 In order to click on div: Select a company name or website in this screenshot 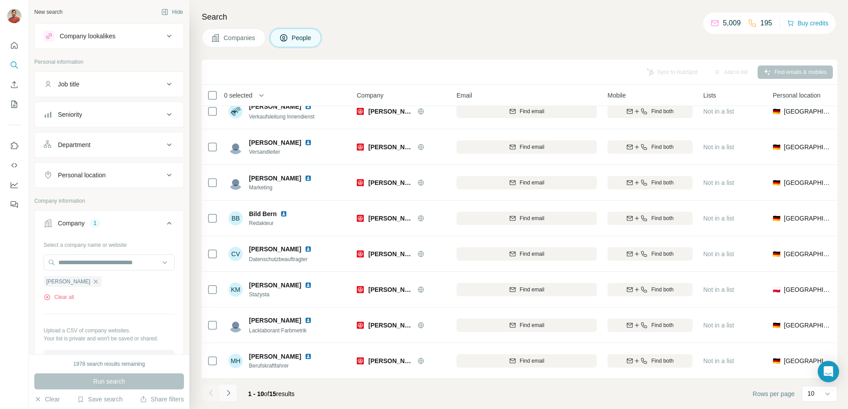, I will do `click(109, 243)`.